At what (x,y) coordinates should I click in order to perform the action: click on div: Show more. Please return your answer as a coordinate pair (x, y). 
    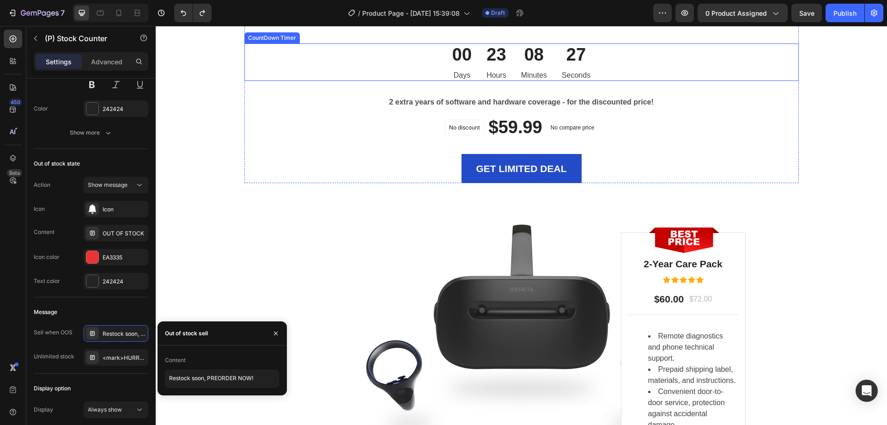
    Looking at the image, I should click on (91, 133).